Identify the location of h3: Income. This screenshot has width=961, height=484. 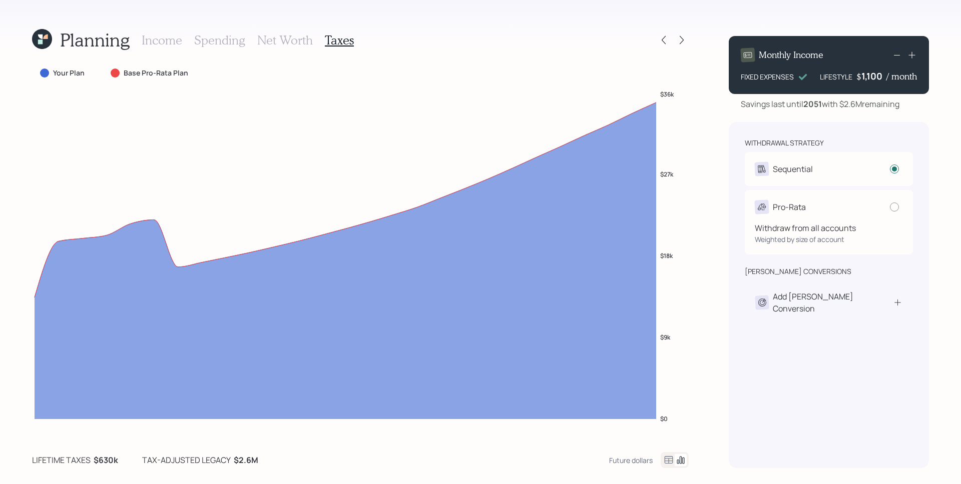
(162, 40).